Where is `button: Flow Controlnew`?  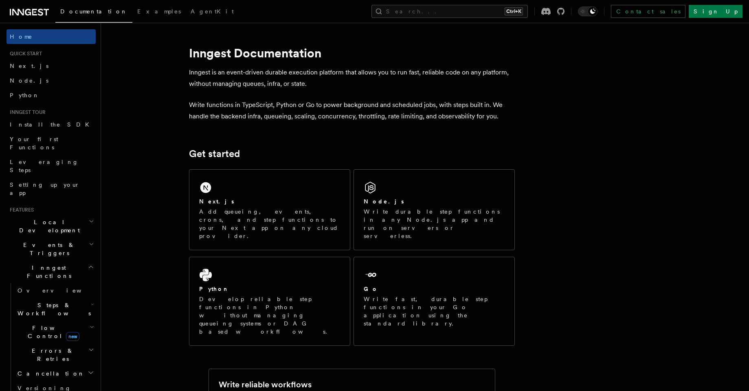
button: Flow Controlnew is located at coordinates (55, 332).